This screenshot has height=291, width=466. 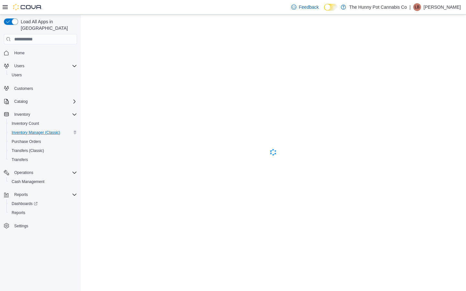 What do you see at coordinates (43, 124) in the screenshot?
I see `button: Inventory Count` at bounding box center [43, 124].